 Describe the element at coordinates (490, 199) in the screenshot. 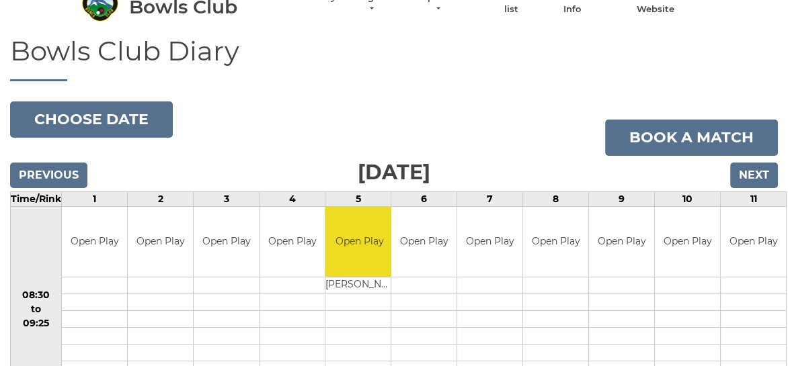

I see `td: 7` at that location.